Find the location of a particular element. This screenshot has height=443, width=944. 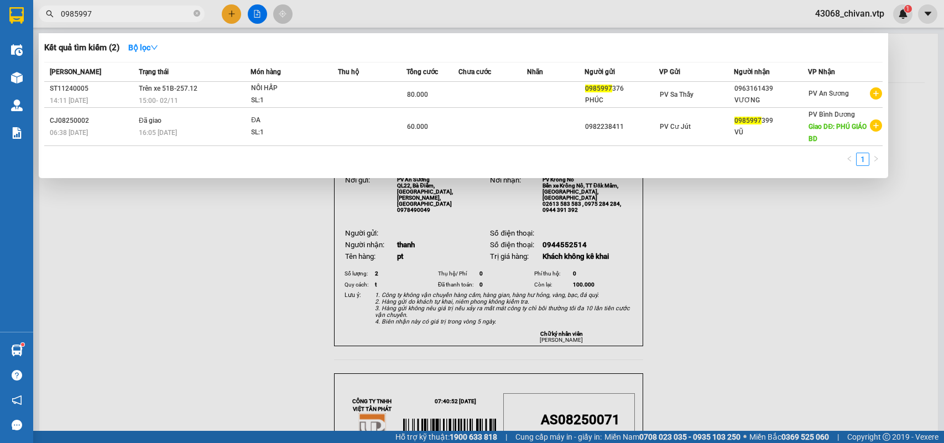

span: Món hàng is located at coordinates (266, 72).